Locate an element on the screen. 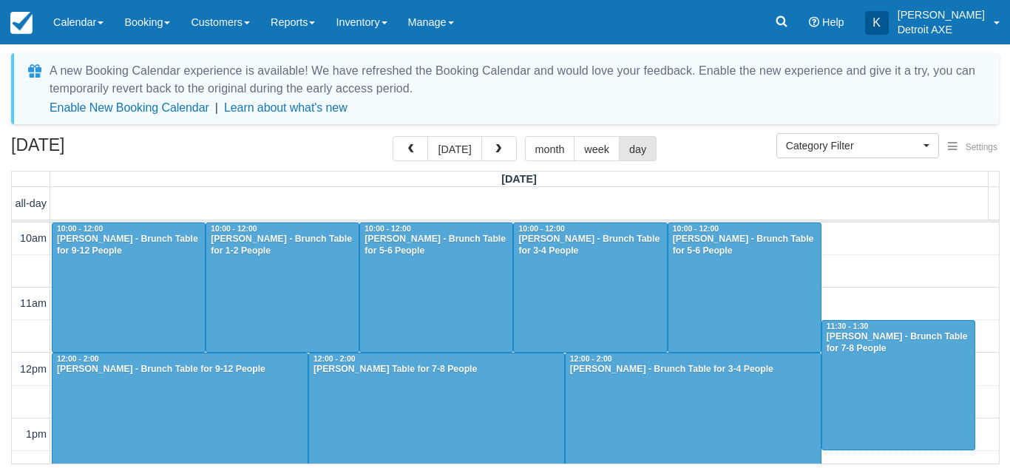 The height and width of the screenshot is (468, 1010). i: Help is located at coordinates (814, 22).